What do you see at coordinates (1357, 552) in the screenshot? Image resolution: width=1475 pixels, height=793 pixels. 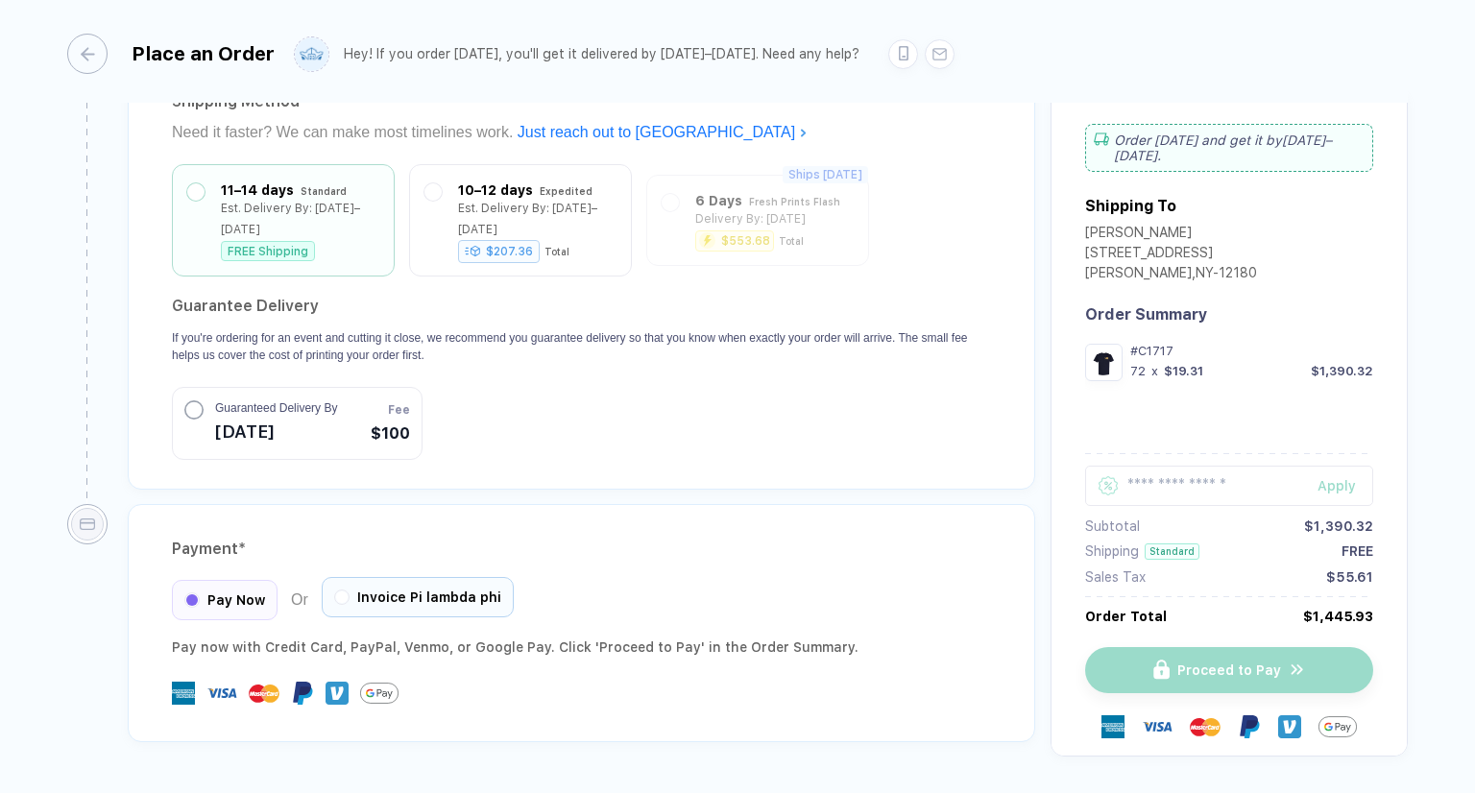 I see `div: FREE` at bounding box center [1357, 552].